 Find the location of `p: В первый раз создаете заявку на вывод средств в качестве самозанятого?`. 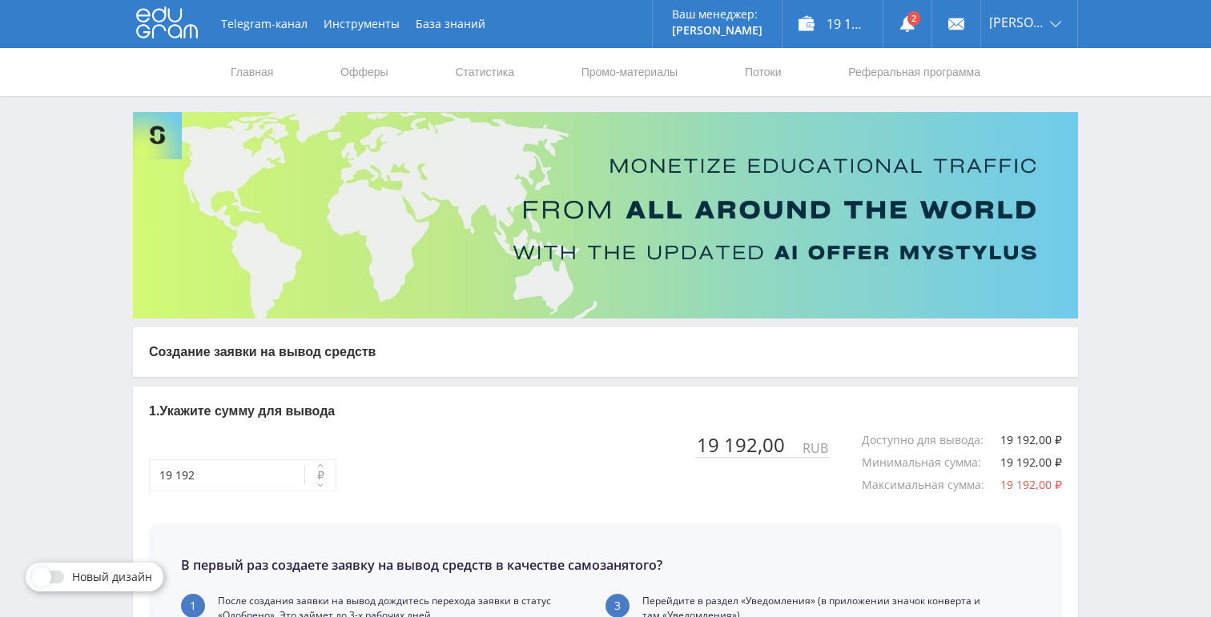

p: В первый раз создаете заявку на вывод средств в качестве самозанятого? is located at coordinates (421, 565).